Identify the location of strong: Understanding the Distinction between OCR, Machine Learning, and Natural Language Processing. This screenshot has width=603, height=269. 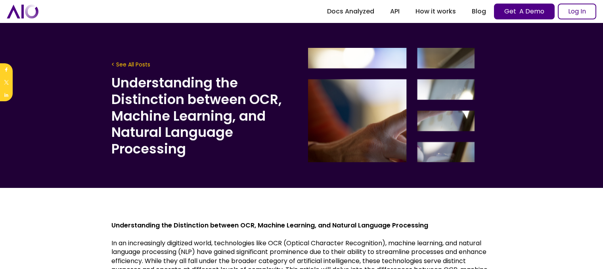
(269, 225).